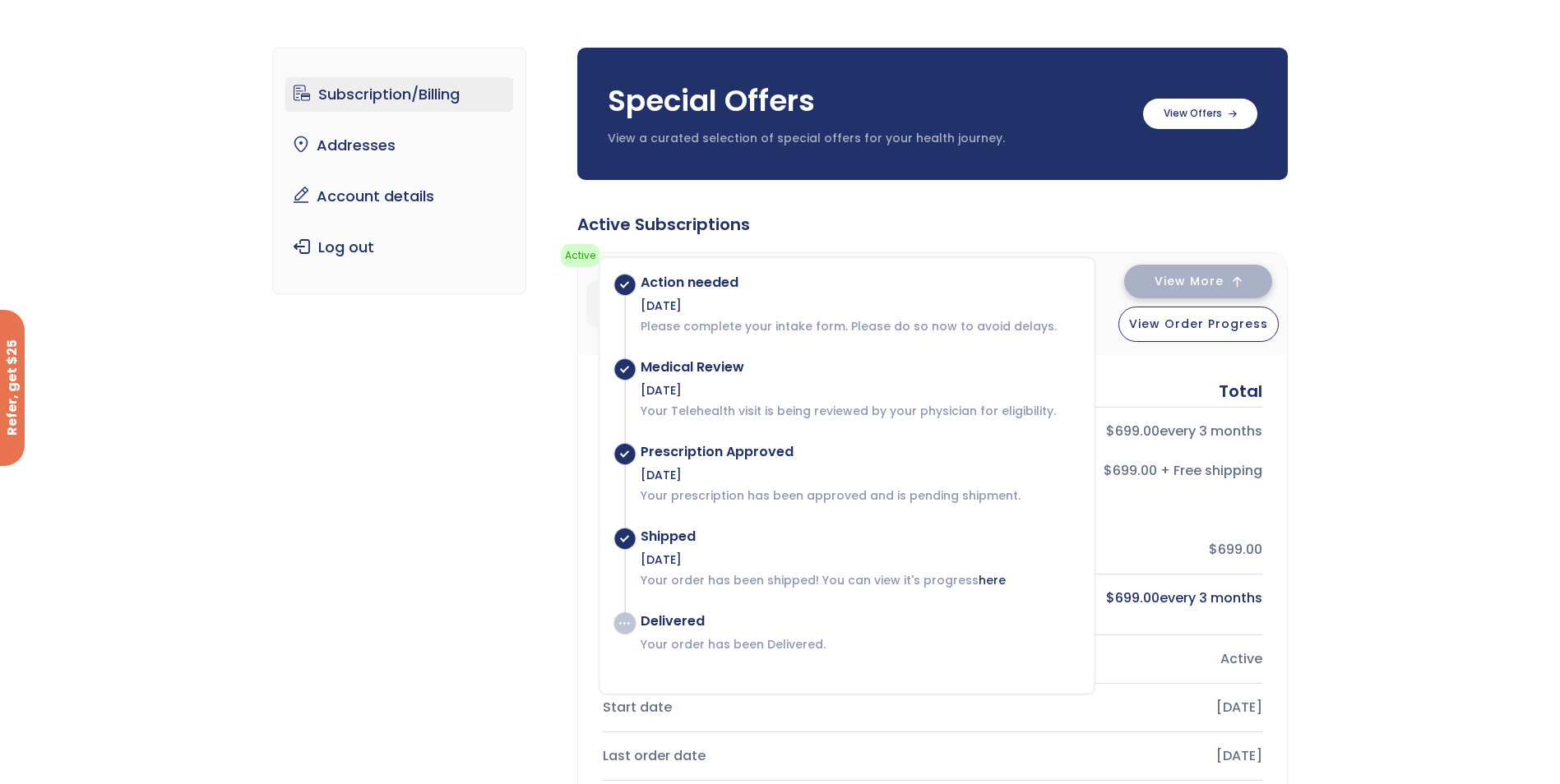  I want to click on div: Medical Review, so click(858, 367).